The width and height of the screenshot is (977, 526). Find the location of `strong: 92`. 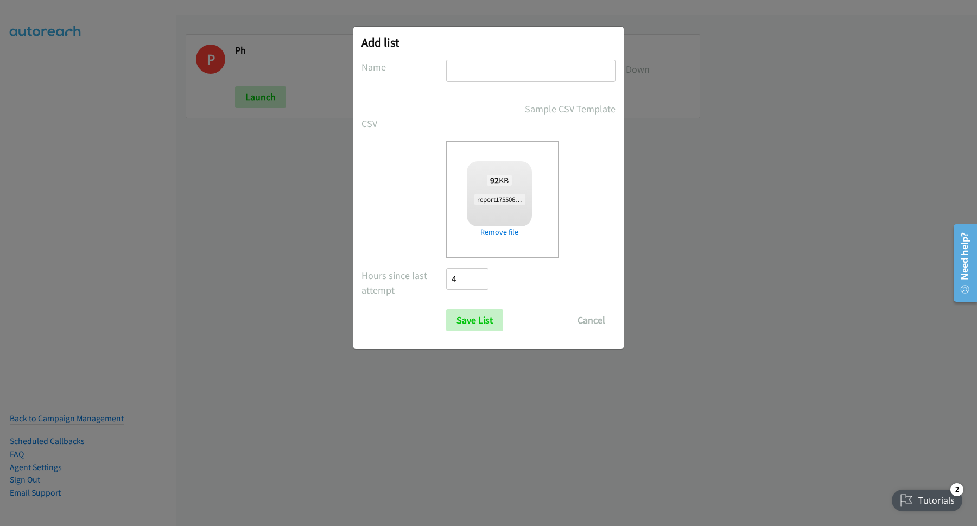

strong: 92 is located at coordinates (494, 180).